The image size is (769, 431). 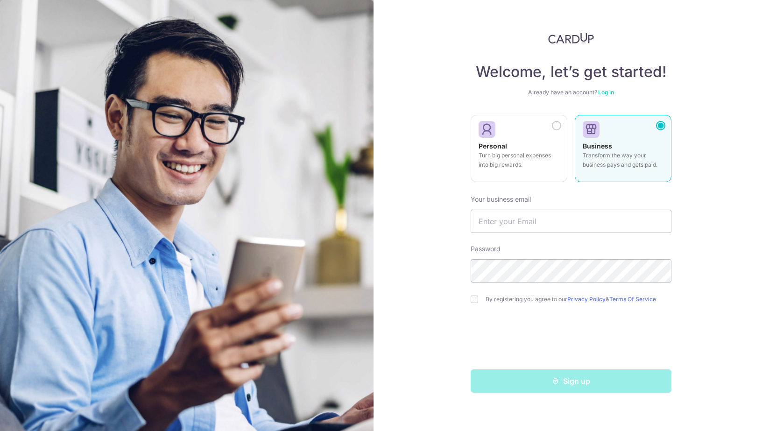 I want to click on label: Password, so click(x=486, y=249).